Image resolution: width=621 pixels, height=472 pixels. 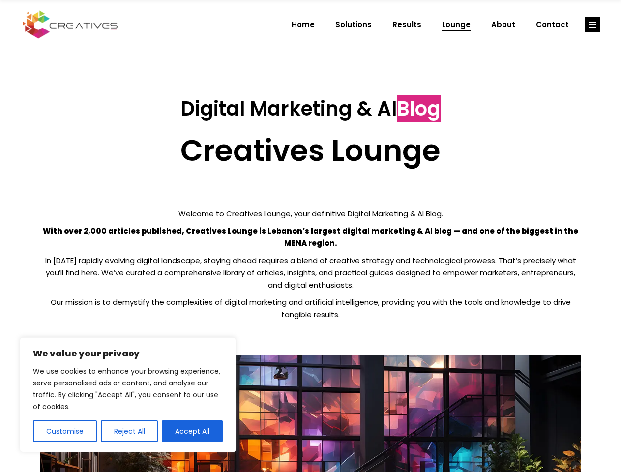 I want to click on a: Solutions, so click(x=354, y=25).